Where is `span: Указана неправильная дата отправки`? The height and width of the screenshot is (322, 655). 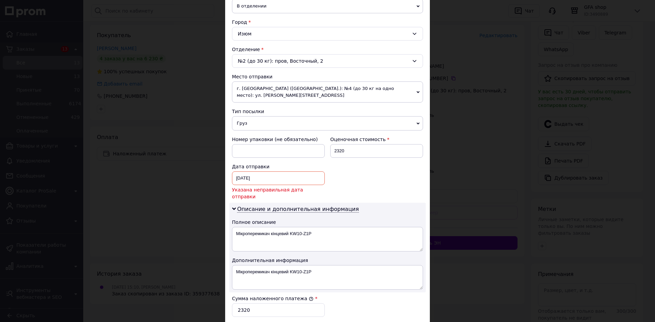 span: Указана неправильная дата отправки is located at coordinates (278, 193).